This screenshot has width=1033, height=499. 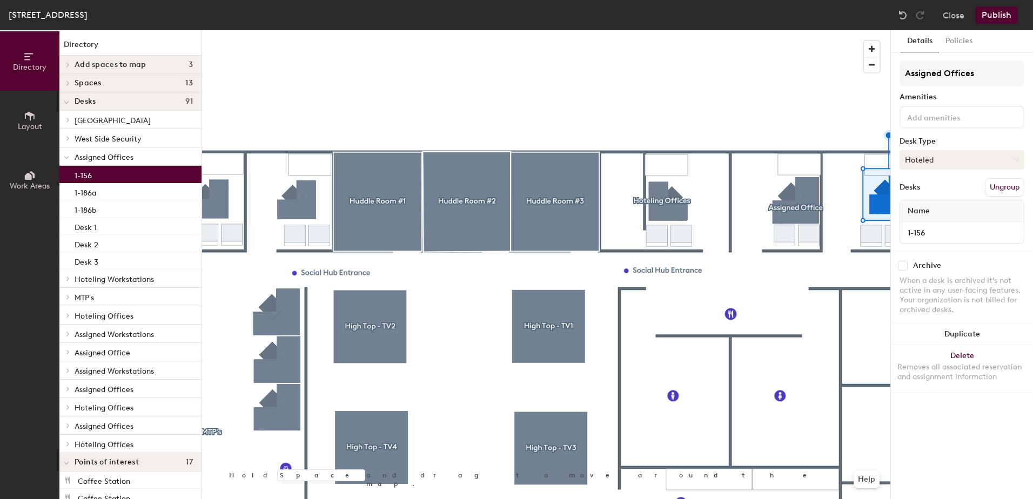 I want to click on p: 1-186b, so click(x=85, y=209).